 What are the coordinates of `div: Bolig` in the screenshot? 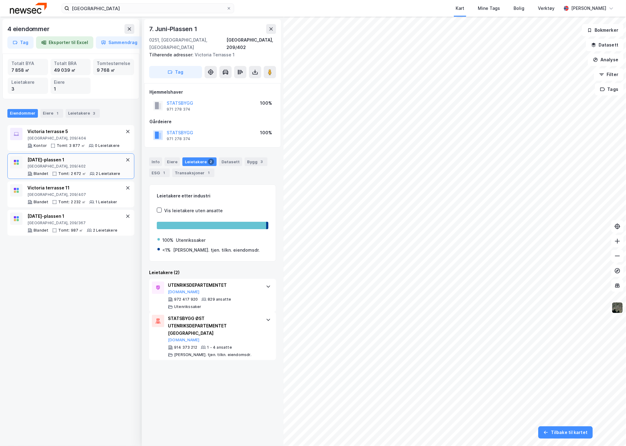 It's located at (519, 8).